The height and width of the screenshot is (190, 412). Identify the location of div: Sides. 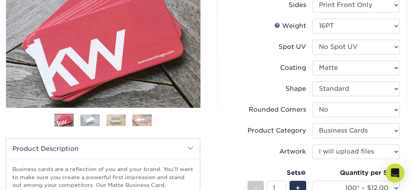
(297, 5).